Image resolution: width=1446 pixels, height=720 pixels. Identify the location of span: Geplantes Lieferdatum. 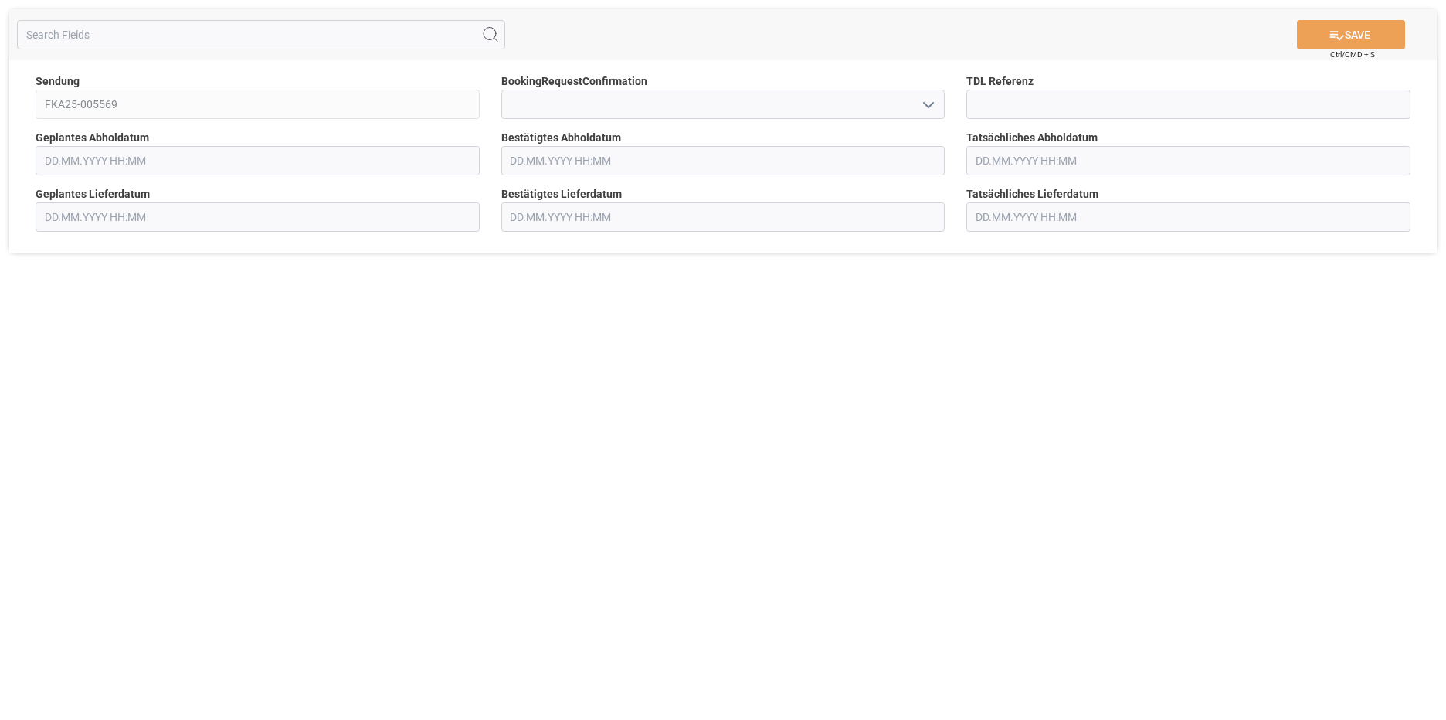
(93, 194).